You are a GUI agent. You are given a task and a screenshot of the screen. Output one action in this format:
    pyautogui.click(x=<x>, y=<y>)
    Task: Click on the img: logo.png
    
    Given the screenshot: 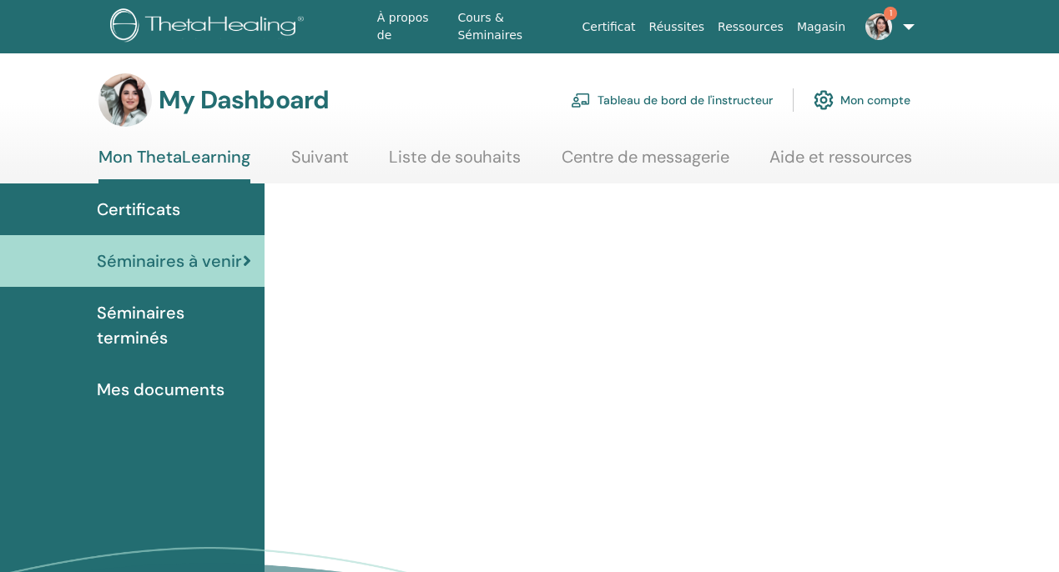 What is the action you would take?
    pyautogui.click(x=209, y=27)
    